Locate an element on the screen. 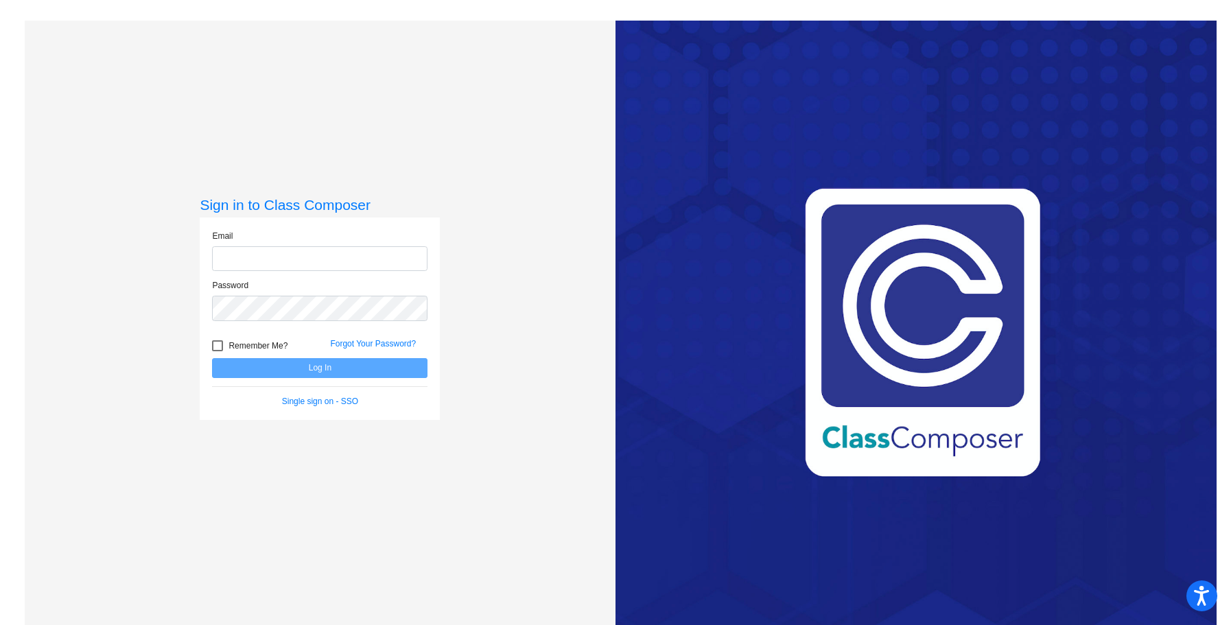  label: Password is located at coordinates (230, 285).